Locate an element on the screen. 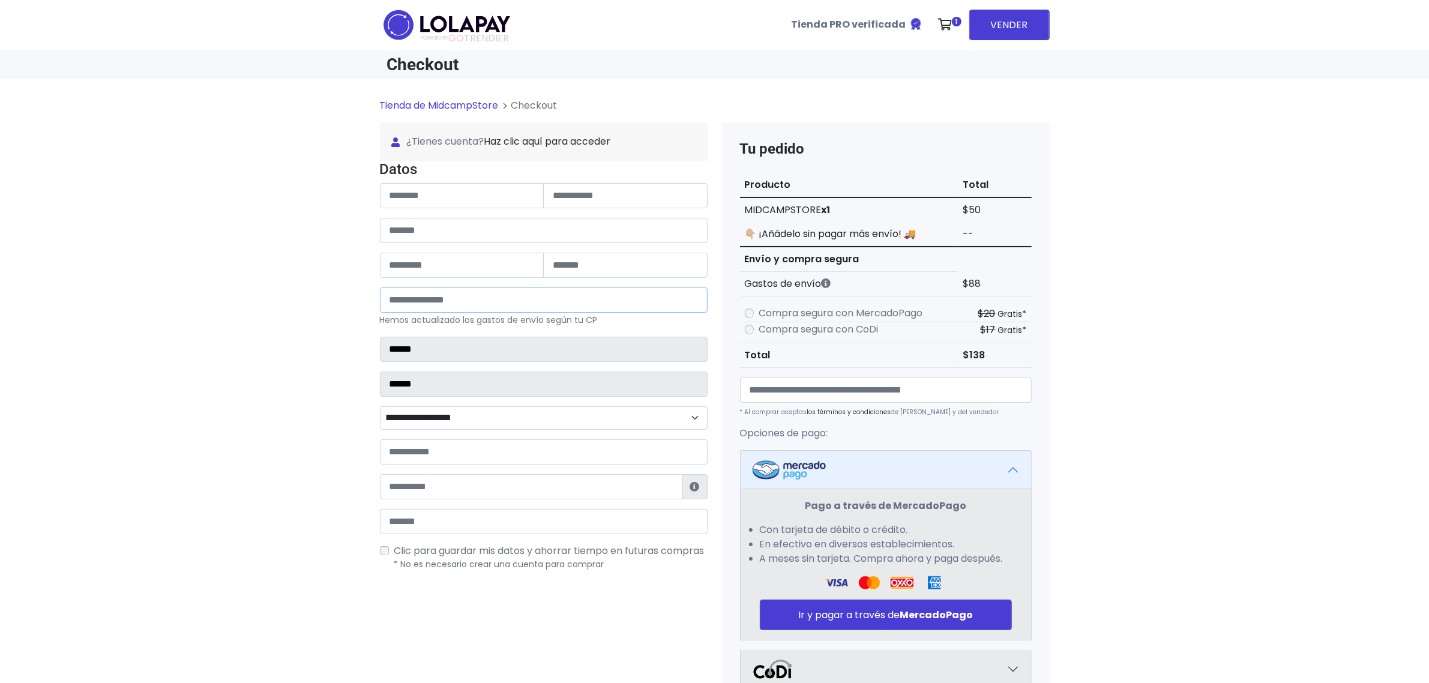 The height and width of the screenshot is (683, 1429). img: Tienda verificada is located at coordinates (916, 24).